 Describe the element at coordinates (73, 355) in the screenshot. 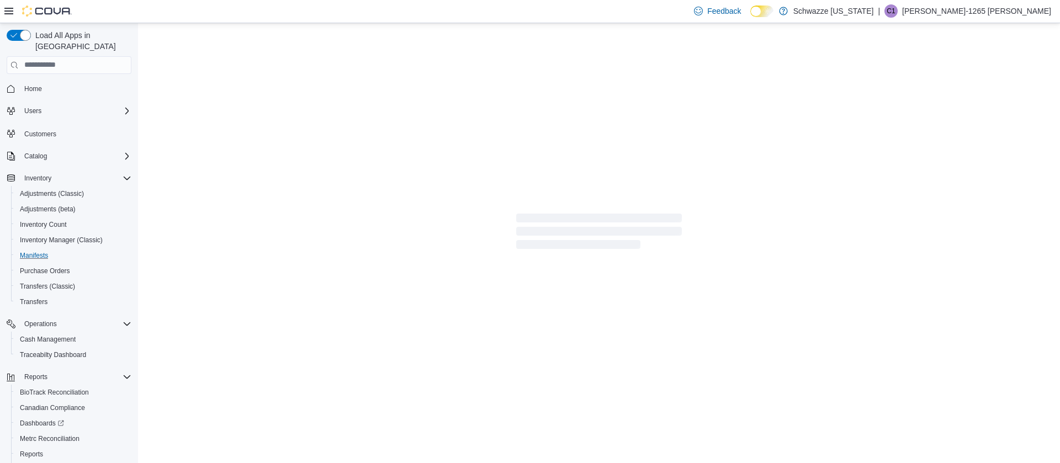

I see `button: Traceabilty Dashboard` at that location.